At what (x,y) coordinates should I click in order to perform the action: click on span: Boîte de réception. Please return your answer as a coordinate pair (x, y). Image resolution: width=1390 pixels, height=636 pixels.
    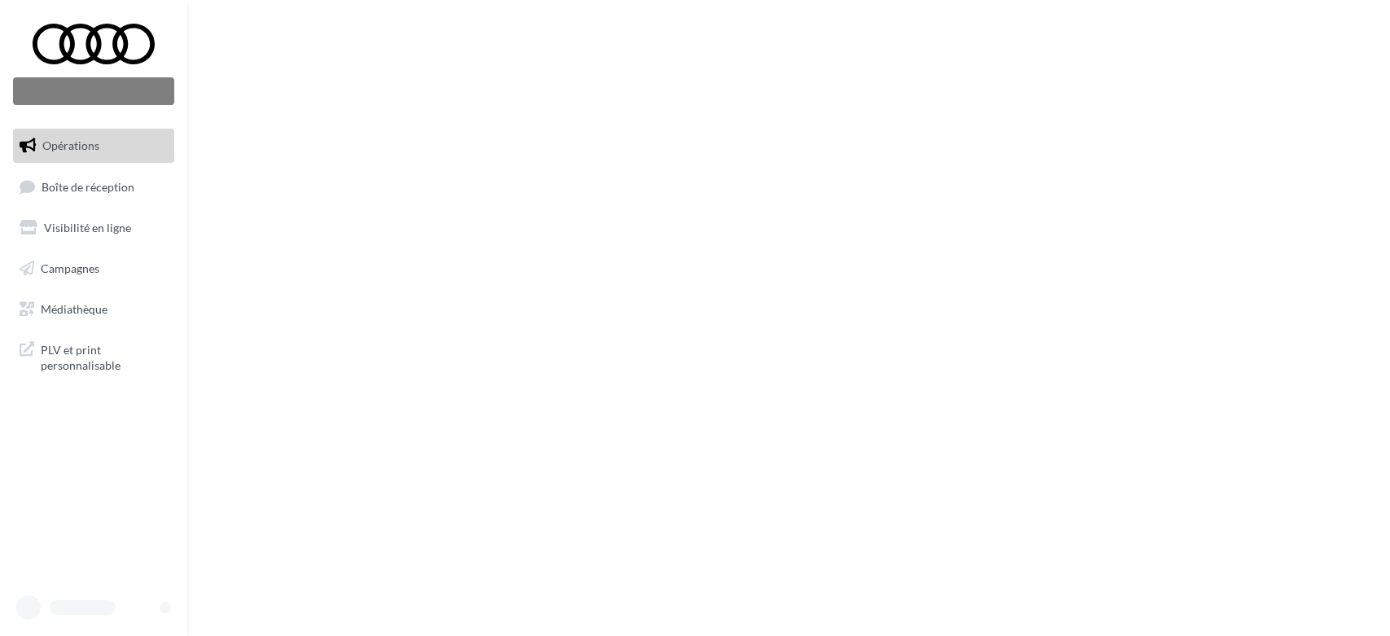
    Looking at the image, I should click on (88, 186).